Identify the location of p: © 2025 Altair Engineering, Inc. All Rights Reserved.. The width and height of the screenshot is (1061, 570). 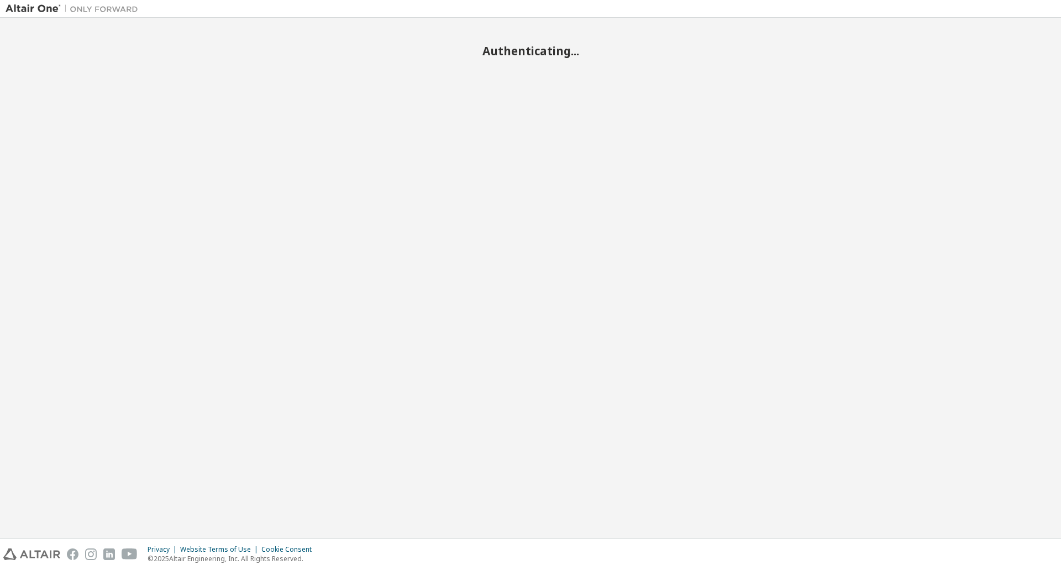
(233, 558).